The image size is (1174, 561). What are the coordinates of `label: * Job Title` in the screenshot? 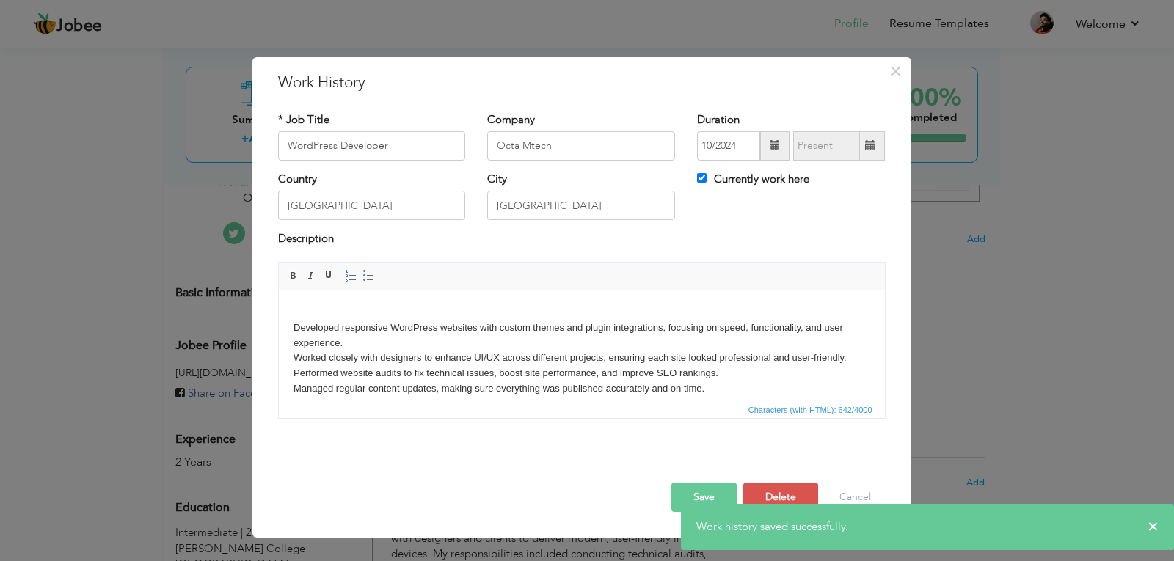 It's located at (304, 120).